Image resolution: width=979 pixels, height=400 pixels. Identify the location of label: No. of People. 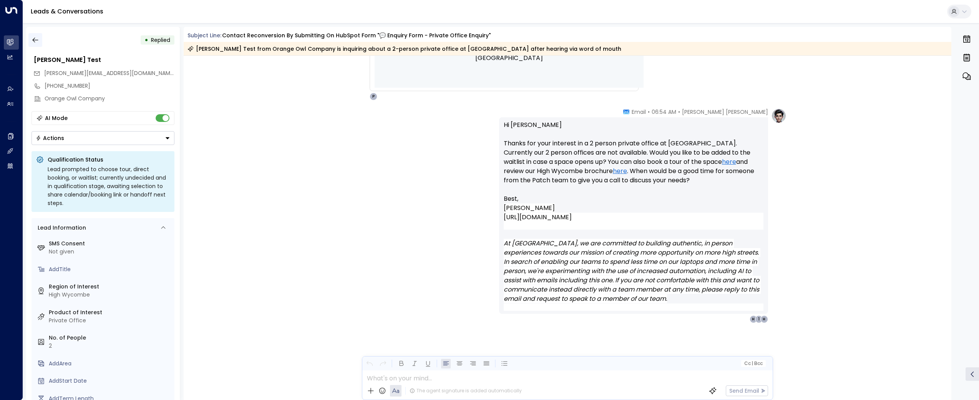
(110, 337).